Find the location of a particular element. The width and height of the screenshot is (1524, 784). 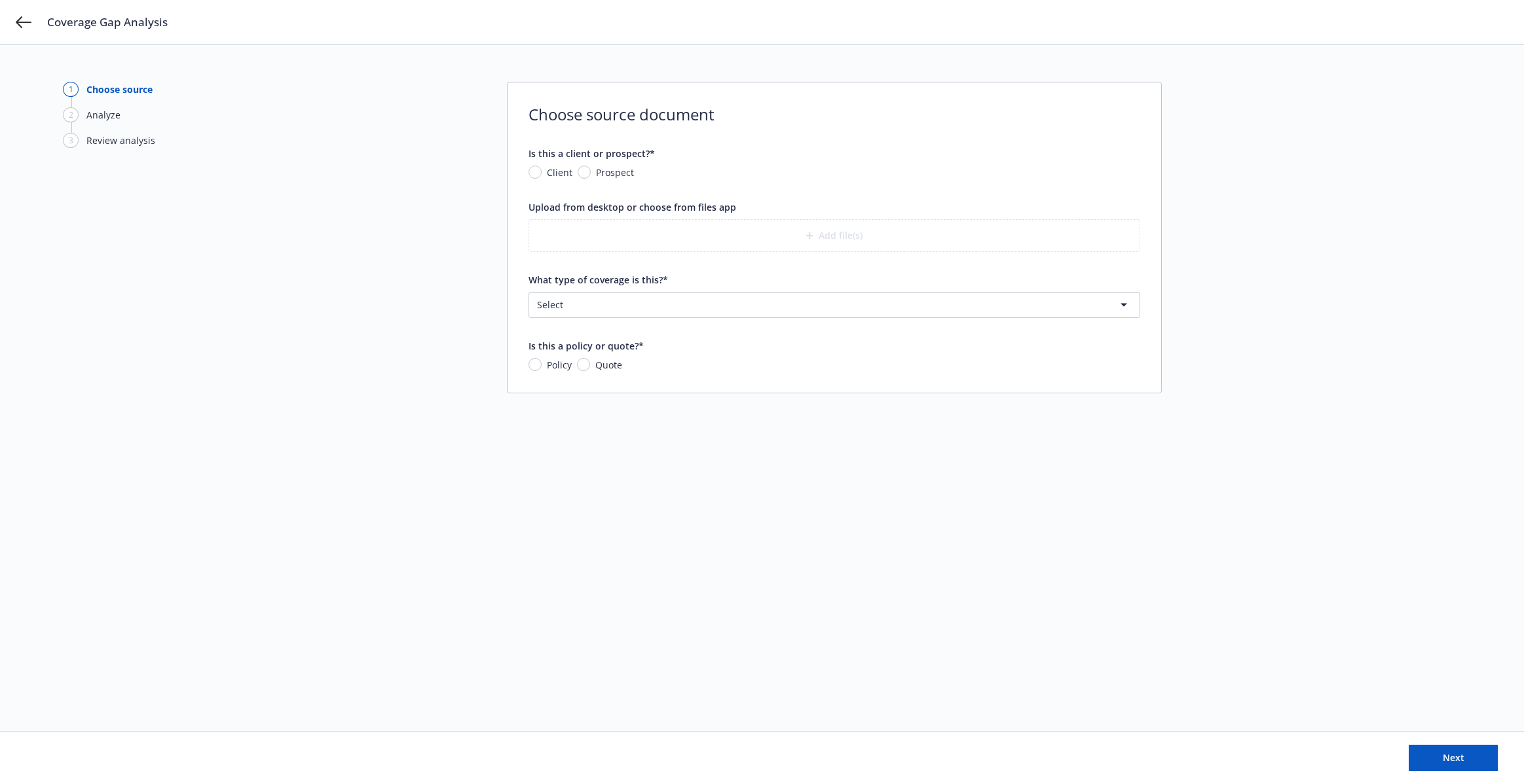

span: Next is located at coordinates (1454, 758).